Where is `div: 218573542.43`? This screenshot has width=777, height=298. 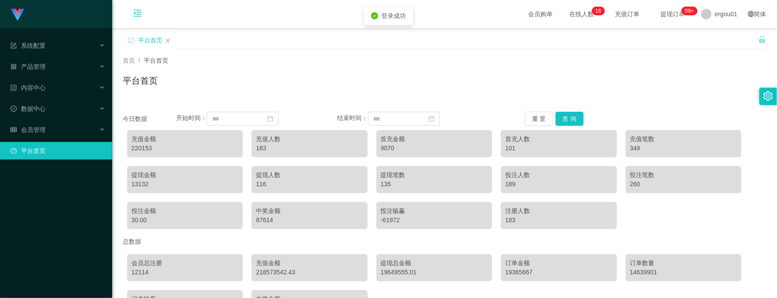 div: 218573542.43 is located at coordinates (309, 272).